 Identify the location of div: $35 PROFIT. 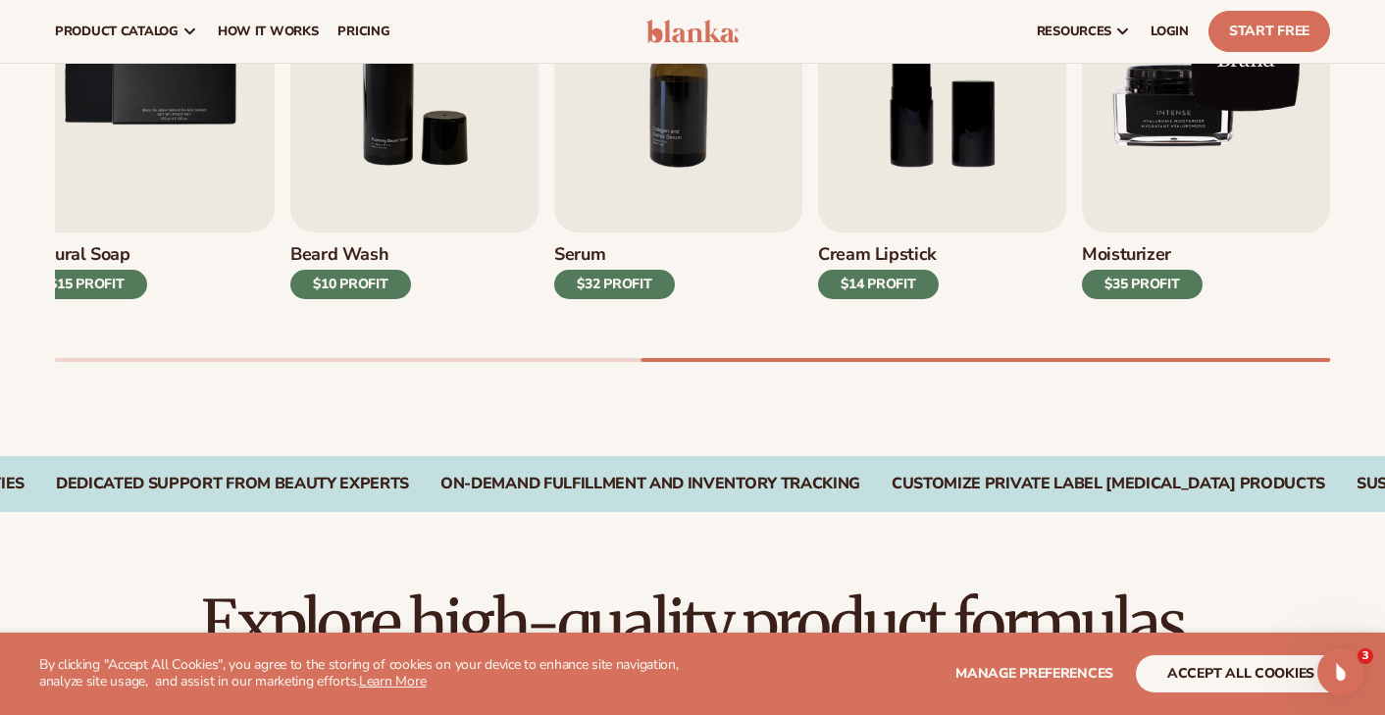
(1142, 284).